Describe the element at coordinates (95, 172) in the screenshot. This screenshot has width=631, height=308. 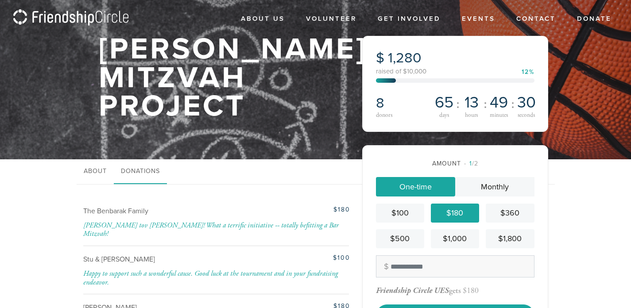
I see `a: About` at that location.